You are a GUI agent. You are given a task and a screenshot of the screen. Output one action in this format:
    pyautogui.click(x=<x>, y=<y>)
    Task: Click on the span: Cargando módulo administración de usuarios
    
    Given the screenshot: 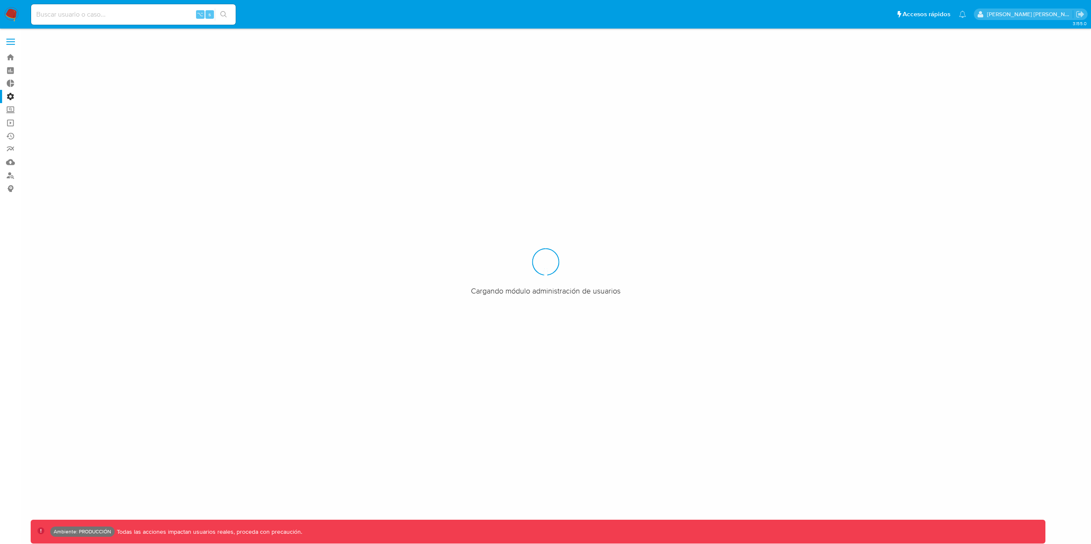 What is the action you would take?
    pyautogui.click(x=546, y=291)
    